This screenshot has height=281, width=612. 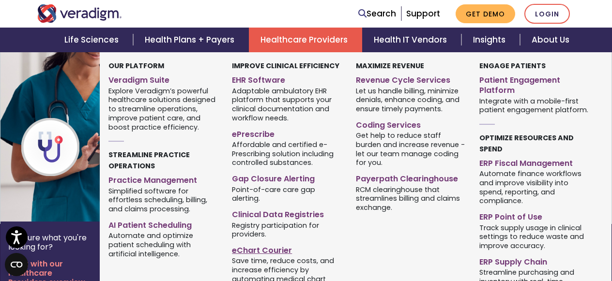 What do you see at coordinates (305, 40) in the screenshot?
I see `a: Healthcare Providers` at bounding box center [305, 40].